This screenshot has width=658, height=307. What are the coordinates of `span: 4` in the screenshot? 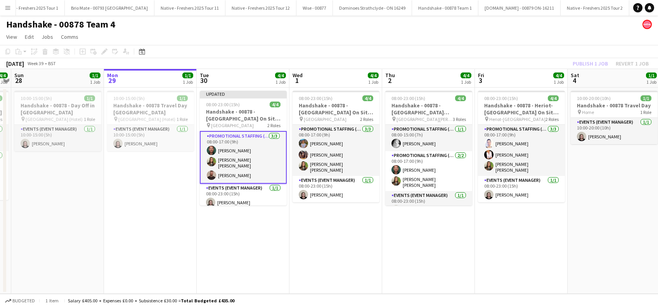 It's located at (574, 80).